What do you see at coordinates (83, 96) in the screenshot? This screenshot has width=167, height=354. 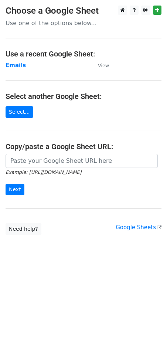 I see `h4: Select another Google Sheet:` at bounding box center [83, 96].